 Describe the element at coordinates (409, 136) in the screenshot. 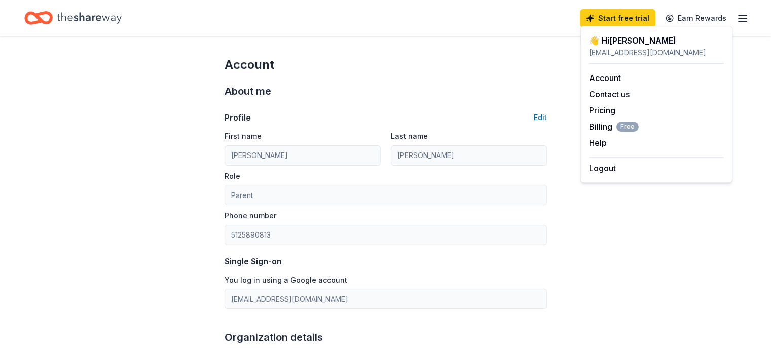

I see `label: Last name` at that location.